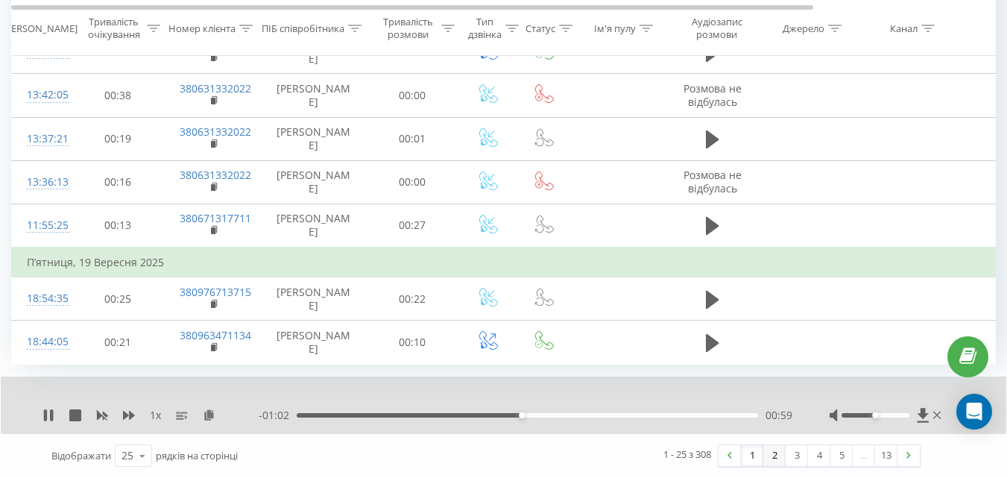  I want to click on div: Ім'я пулу, so click(615, 28).